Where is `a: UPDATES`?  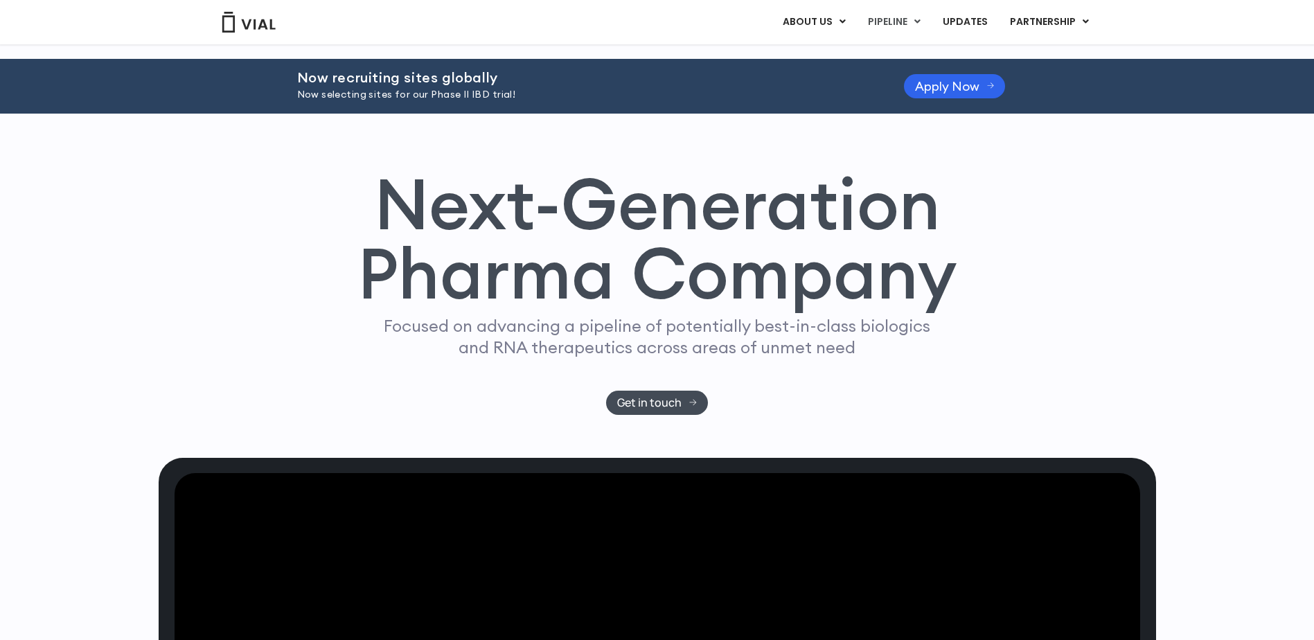
a: UPDATES is located at coordinates (965, 22).